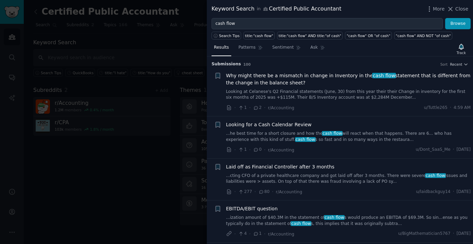 The height and width of the screenshot is (244, 473). I want to click on a: Ask, so click(318, 49).